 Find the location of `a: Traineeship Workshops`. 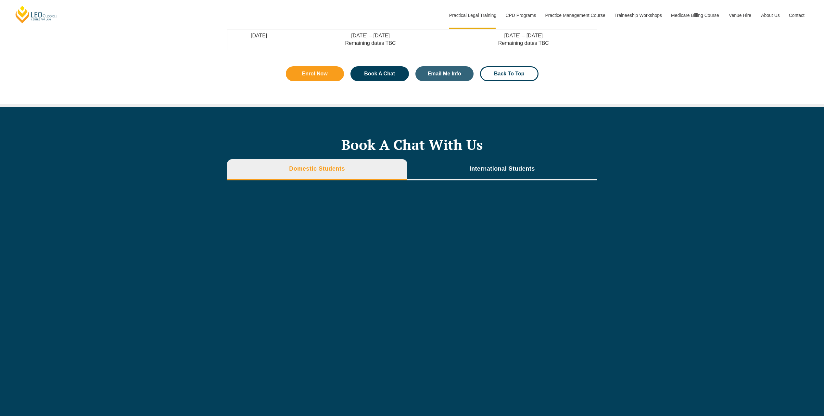

a: Traineeship Workshops is located at coordinates (638, 15).